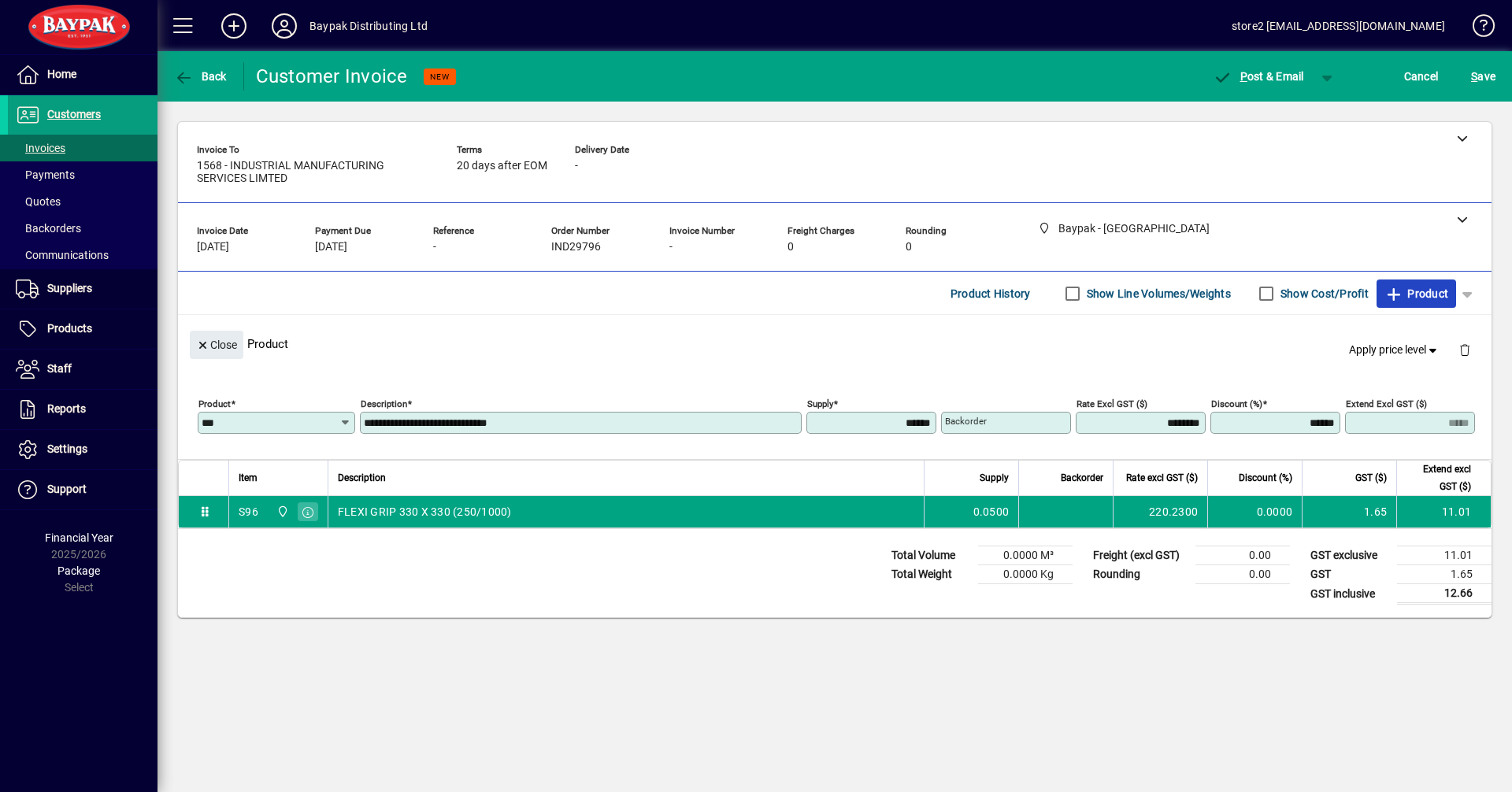  What do you see at coordinates (1386, 404) in the screenshot?
I see `mat-label: Extend excl GST ($)` at bounding box center [1386, 404].